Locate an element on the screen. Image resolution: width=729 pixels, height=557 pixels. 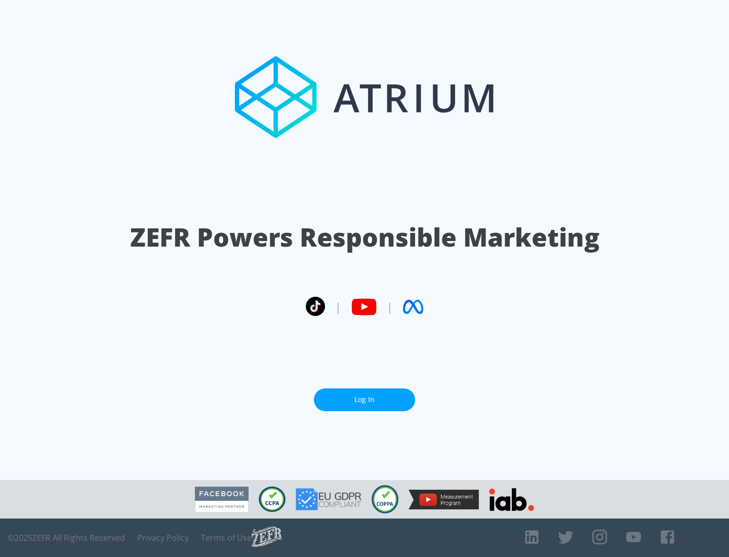
span: © 2025 ZEFR All Rights Reserved is located at coordinates (66, 537).